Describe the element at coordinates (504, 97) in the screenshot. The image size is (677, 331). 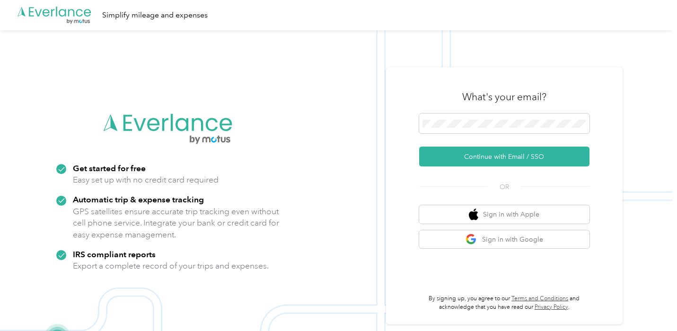
I see `h3: What's your email?` at that location.